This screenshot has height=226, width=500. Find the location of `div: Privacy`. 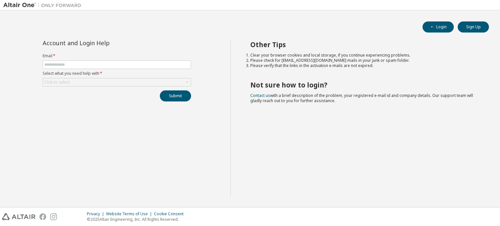

div: Privacy is located at coordinates (96, 214).